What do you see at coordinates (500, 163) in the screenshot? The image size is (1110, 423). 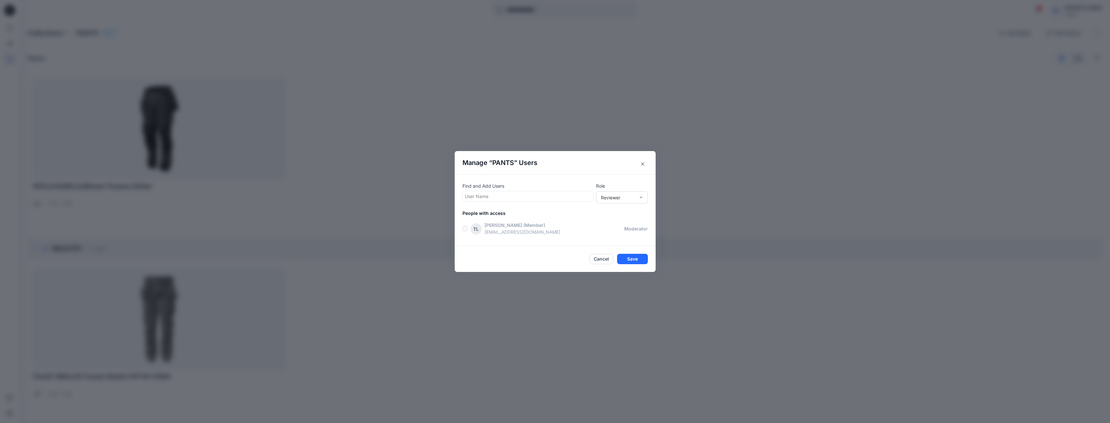 I see `h4: Manage “ ” Users` at bounding box center [500, 163].